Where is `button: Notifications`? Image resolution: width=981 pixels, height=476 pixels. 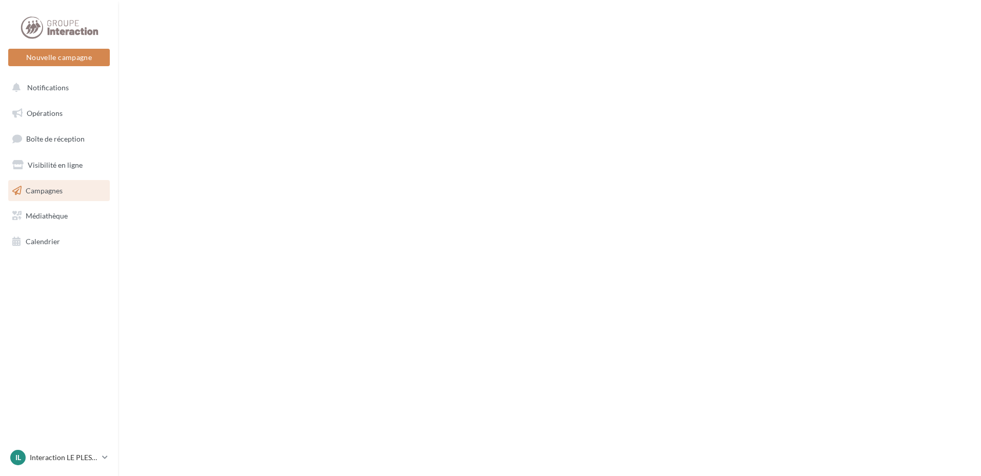 button: Notifications is located at coordinates (57, 88).